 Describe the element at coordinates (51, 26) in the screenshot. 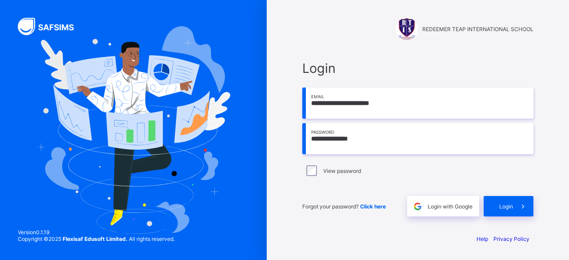

I see `img: SAFSIMS Logo` at that location.